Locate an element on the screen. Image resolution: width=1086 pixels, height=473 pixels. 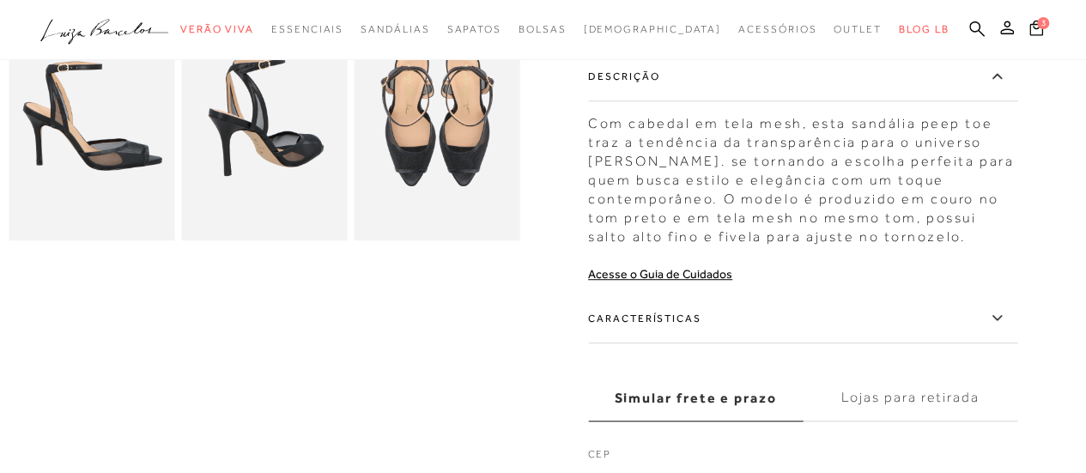
label: Simular frete e prazo is located at coordinates (695, 398).